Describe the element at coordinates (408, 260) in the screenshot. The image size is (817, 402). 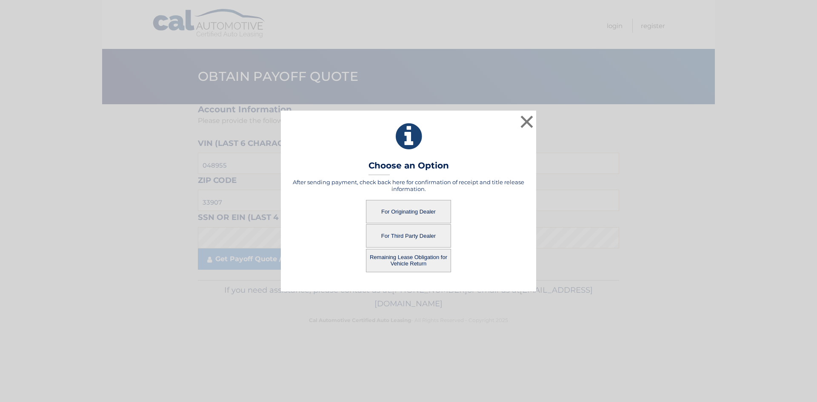
I see `button: Remaining Lease Obligation for Vehicle Return` at that location.